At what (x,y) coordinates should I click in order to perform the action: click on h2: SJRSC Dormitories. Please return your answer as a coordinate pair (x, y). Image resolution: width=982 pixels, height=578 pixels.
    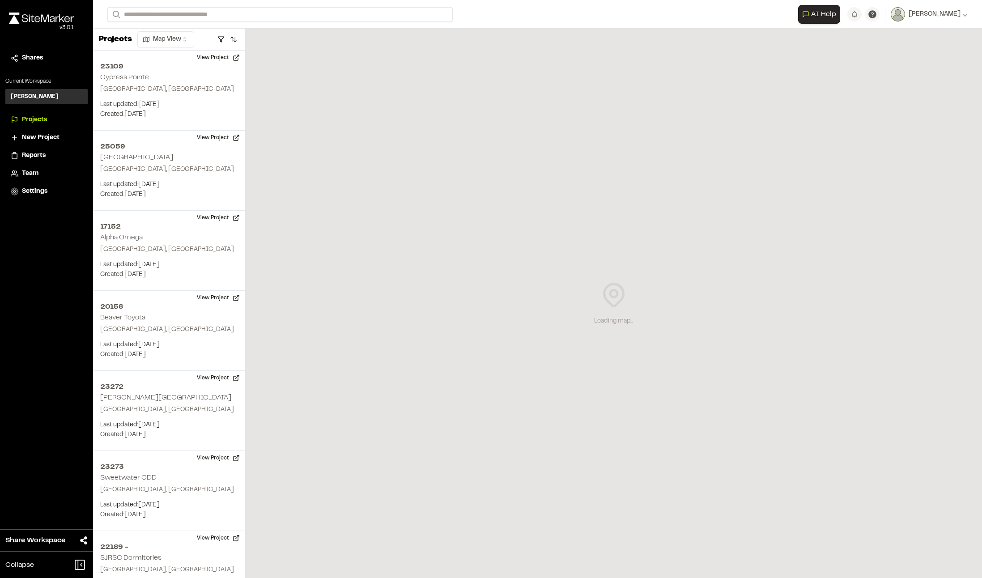
    Looking at the image, I should click on (131, 558).